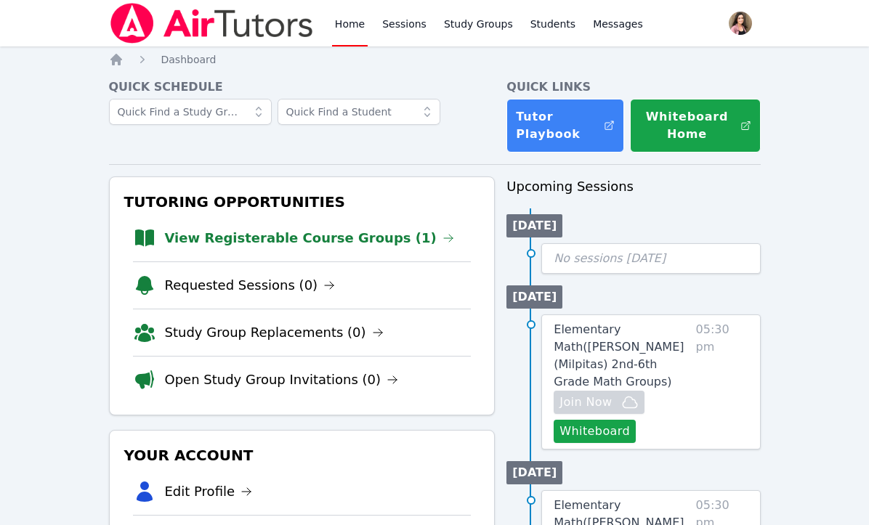 This screenshot has width=869, height=525. What do you see at coordinates (565, 126) in the screenshot?
I see `a: Tutor Playbook` at bounding box center [565, 126].